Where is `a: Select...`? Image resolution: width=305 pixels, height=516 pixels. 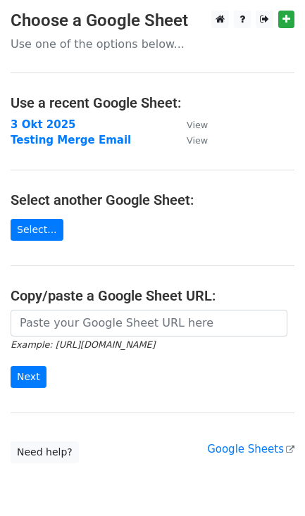 a: Select... is located at coordinates (37, 229).